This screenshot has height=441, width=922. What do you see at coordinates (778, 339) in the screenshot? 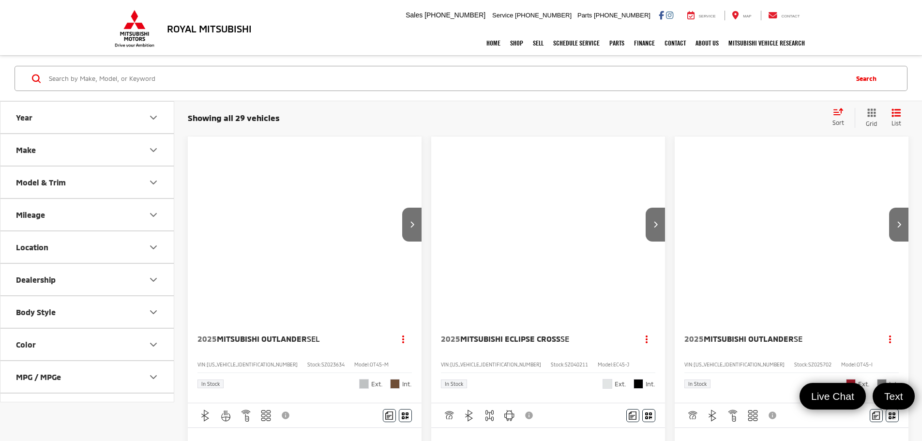
I see `a: 2025Mitsubishi OutlanderSE` at bounding box center [778, 339].